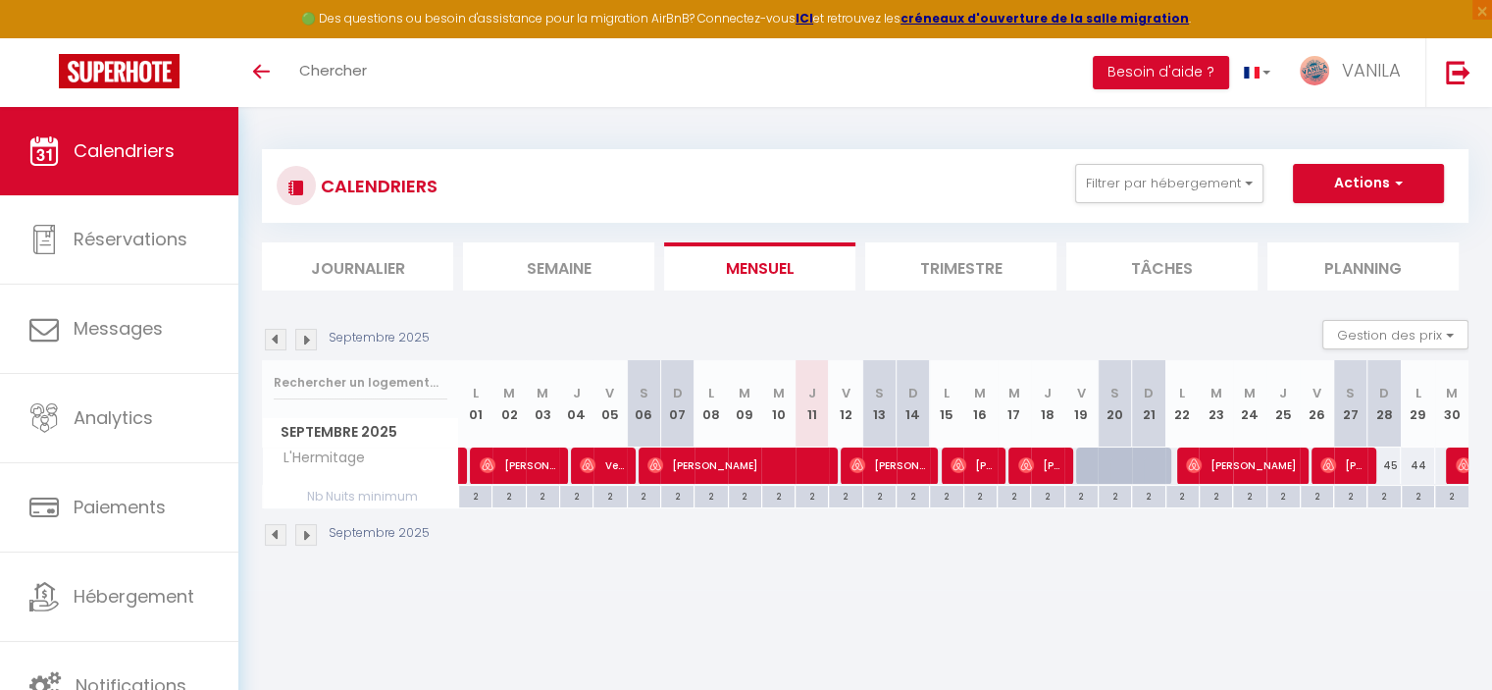  I want to click on li: Planning, so click(1363, 266).